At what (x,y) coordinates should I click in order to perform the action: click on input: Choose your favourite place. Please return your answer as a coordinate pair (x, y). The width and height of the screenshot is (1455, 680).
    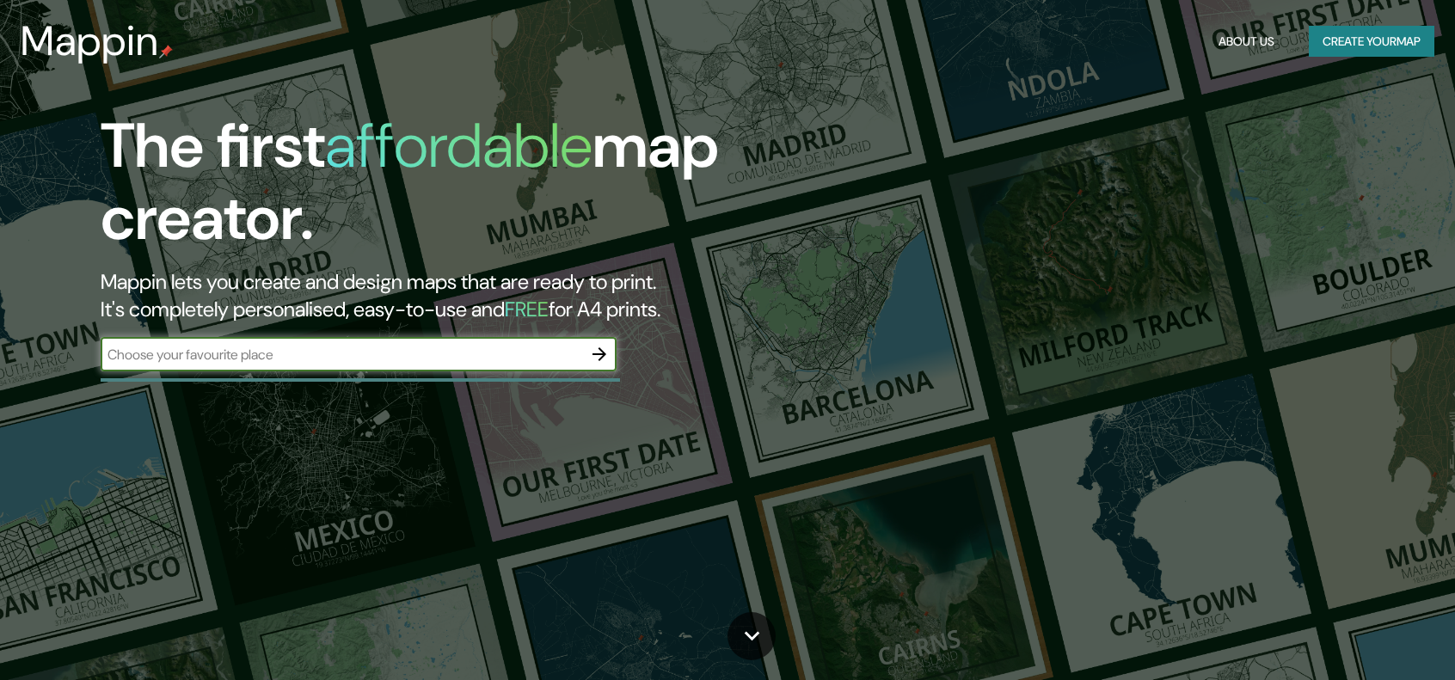
    Looking at the image, I should click on (341, 354).